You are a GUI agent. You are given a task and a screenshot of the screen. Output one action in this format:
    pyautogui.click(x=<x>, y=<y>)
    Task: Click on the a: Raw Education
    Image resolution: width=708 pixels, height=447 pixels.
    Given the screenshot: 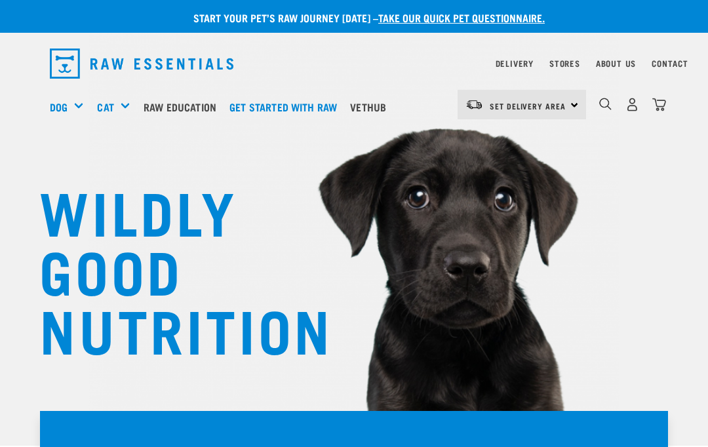 What is the action you would take?
    pyautogui.click(x=183, y=107)
    